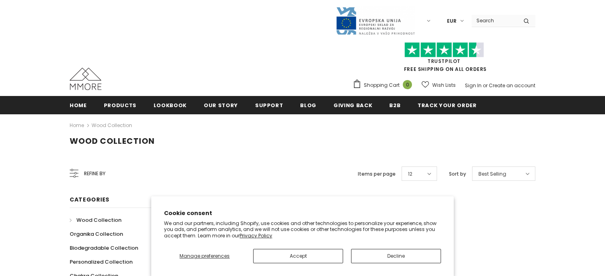 The height and width of the screenshot is (276, 605). Describe the element at coordinates (473, 85) in the screenshot. I see `a: Sign In` at that location.